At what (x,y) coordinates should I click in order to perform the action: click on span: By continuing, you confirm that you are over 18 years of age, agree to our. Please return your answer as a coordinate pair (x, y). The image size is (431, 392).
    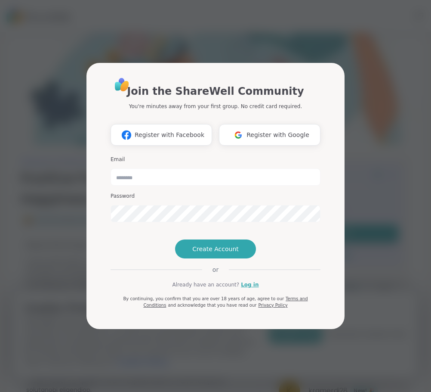
    Looking at the image, I should click on (204, 298).